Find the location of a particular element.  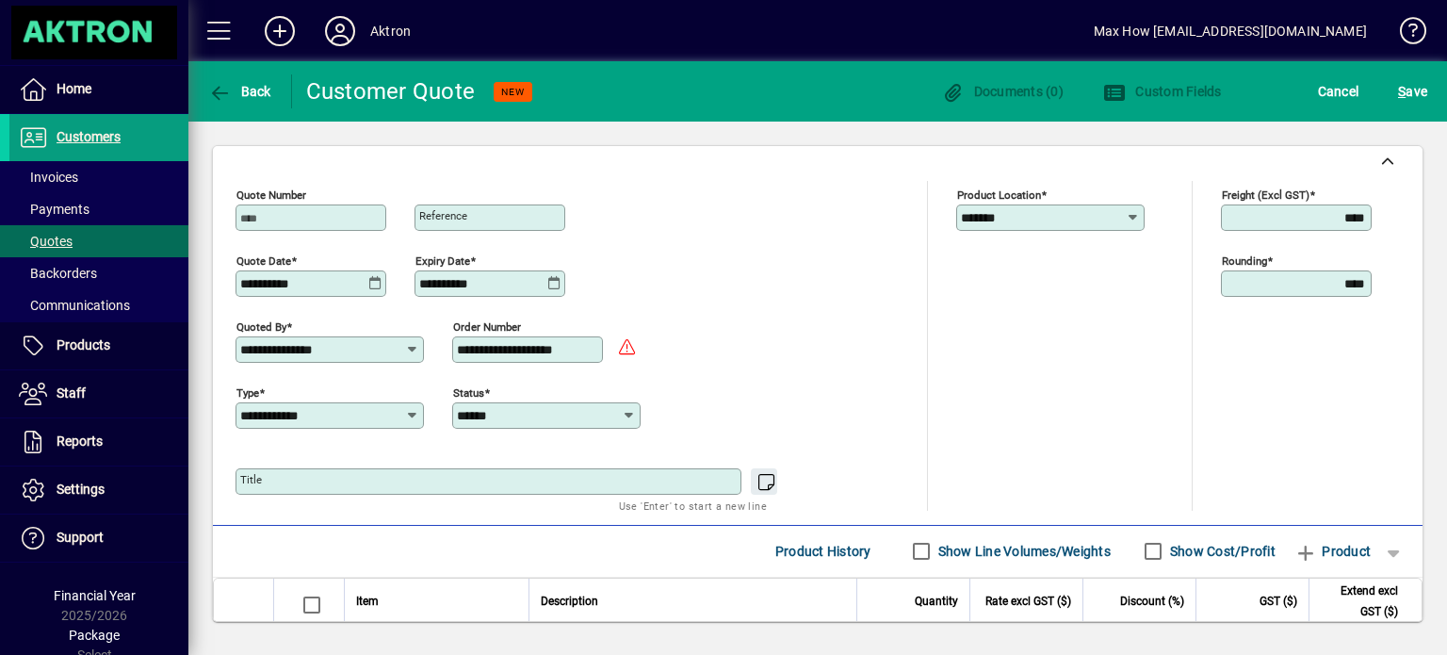

span: Home is located at coordinates (73, 89).